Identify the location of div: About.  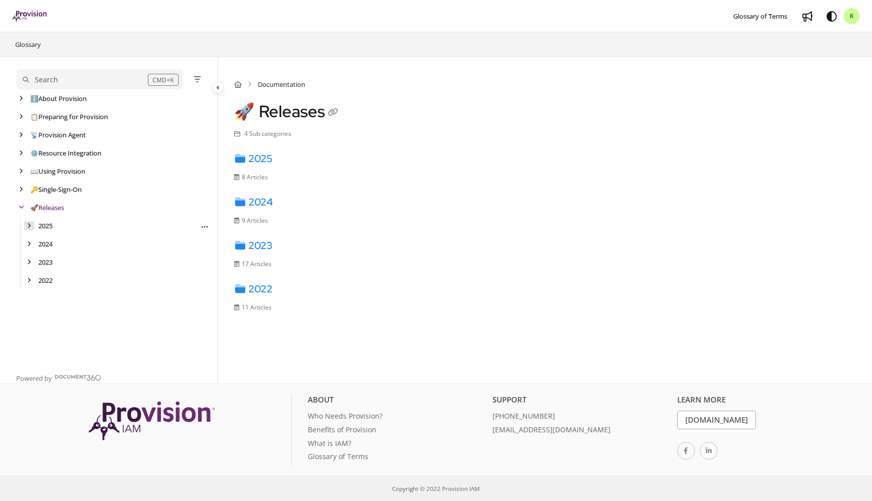
(396, 402).